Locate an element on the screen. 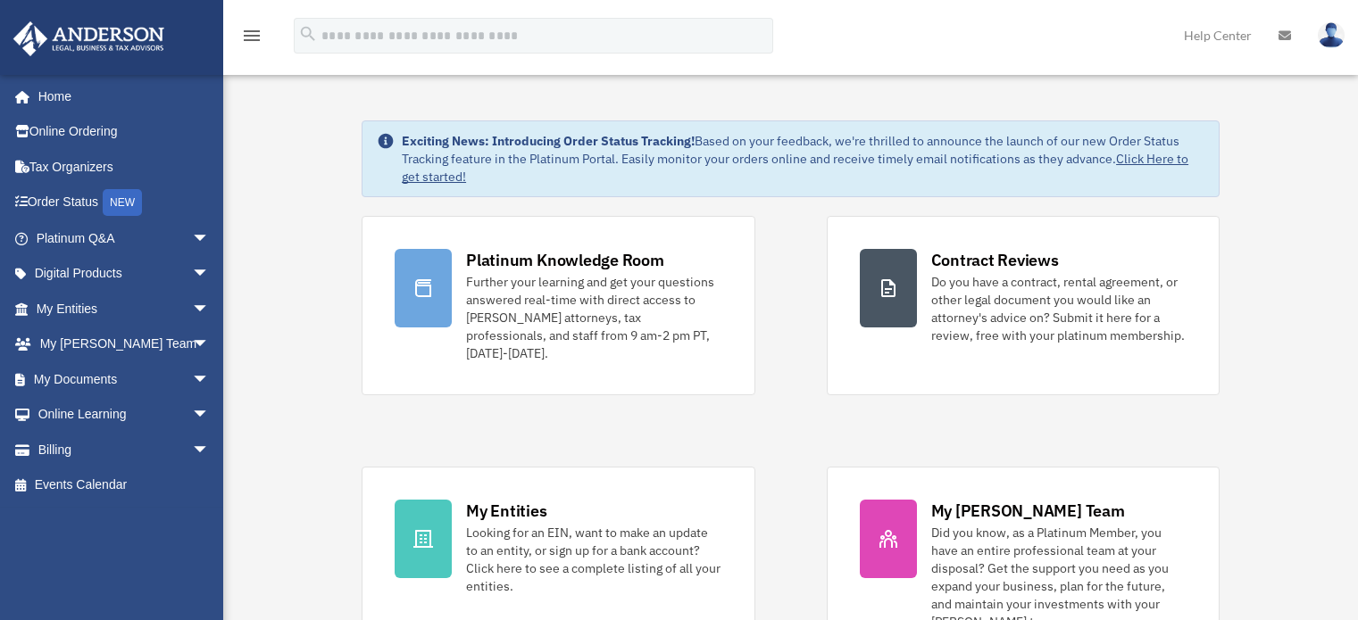 This screenshot has height=620, width=1358. div: Looking for an EIN, want to make an update to an entity, or sign up for a bank account? Click her... is located at coordinates (594, 560).